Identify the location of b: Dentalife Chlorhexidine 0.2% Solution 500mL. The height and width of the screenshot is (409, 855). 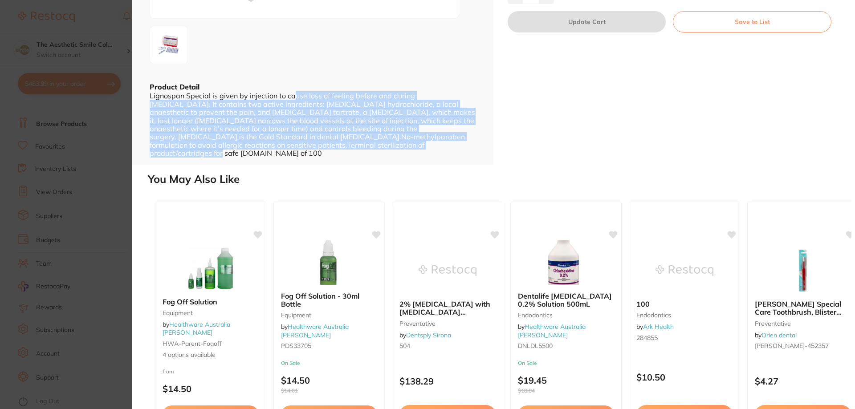
(566, 300).